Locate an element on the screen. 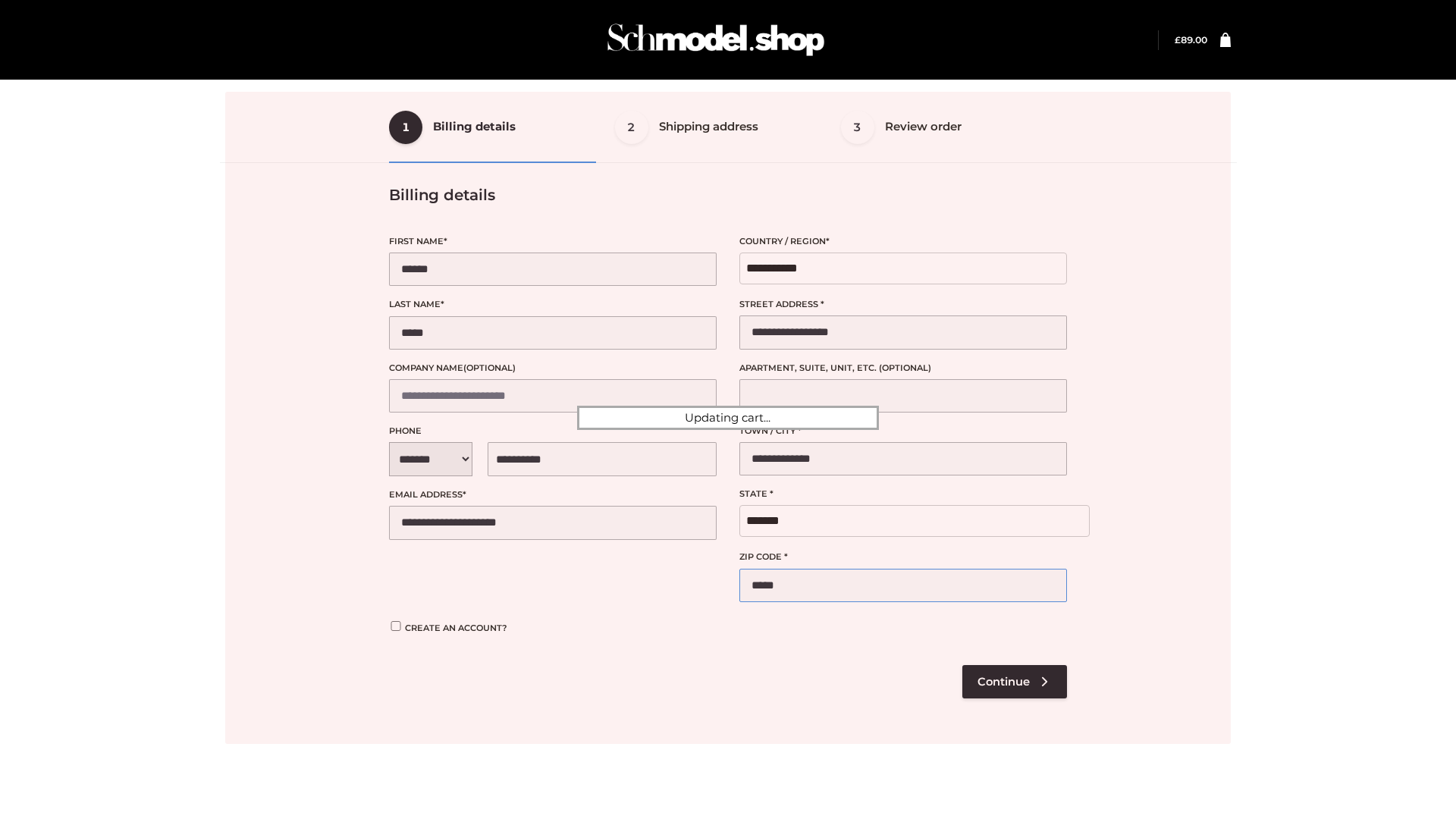  div: Updating cart... is located at coordinates (728, 418).